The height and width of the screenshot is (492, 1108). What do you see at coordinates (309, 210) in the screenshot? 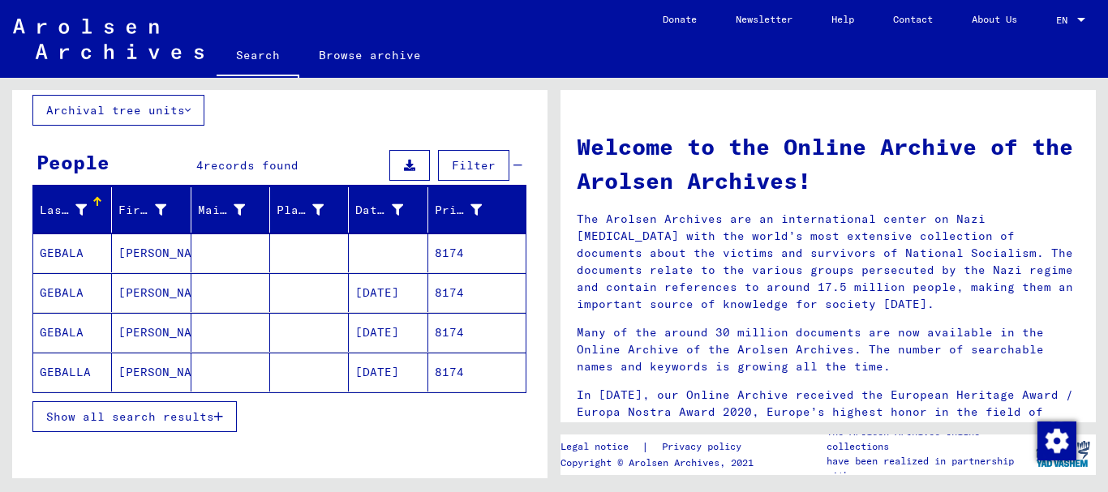
I see `mat-header-cell: Place of Birth` at bounding box center [309, 210].